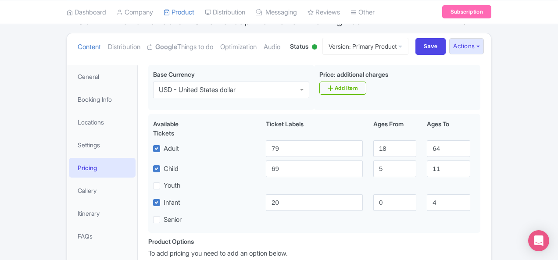 This screenshot has width=558, height=260. What do you see at coordinates (466, 46) in the screenshot?
I see `button: Actions` at bounding box center [466, 46].